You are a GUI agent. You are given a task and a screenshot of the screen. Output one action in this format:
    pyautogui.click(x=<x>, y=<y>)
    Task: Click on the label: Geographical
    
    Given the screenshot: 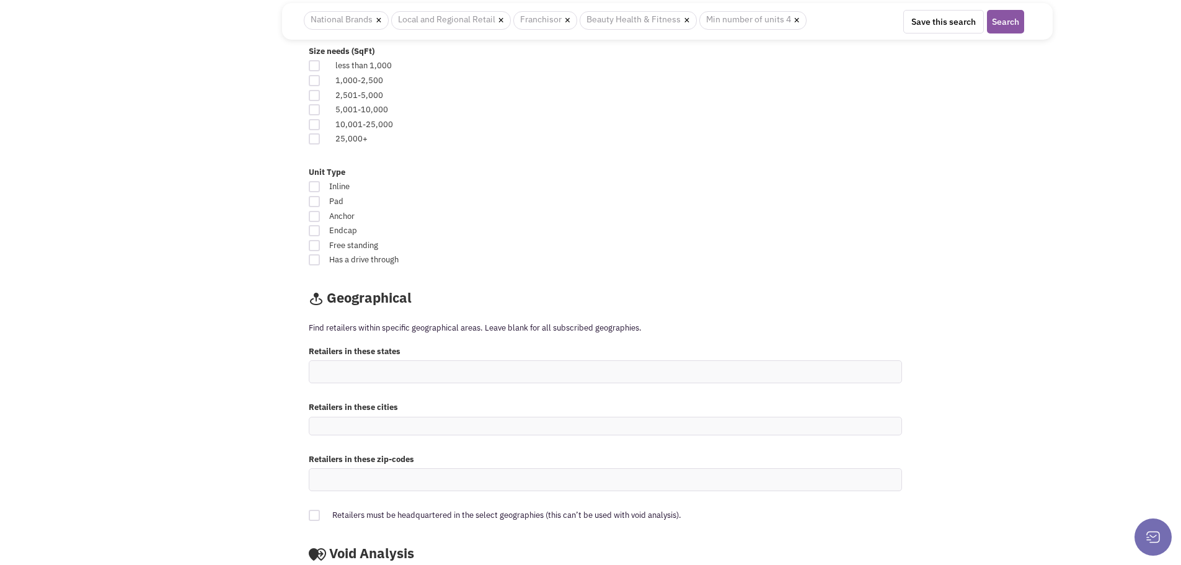 What is the action you would take?
    pyautogui.click(x=605, y=297)
    